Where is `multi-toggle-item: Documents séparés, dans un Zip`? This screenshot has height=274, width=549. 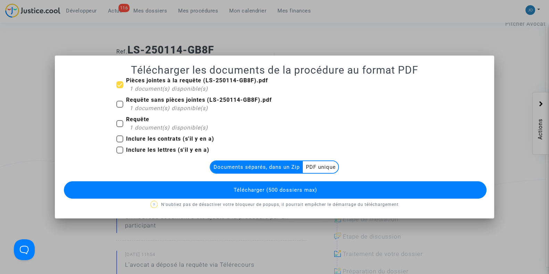 multi-toggle-item: Documents séparés, dans un Zip is located at coordinates (257, 167).